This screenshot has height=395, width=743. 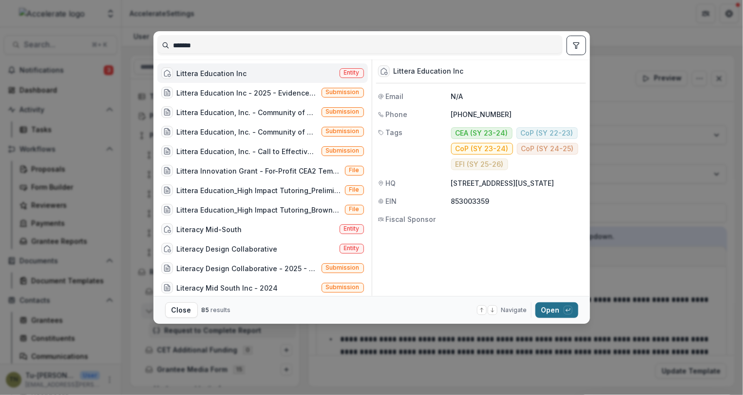 What do you see at coordinates (181, 310) in the screenshot?
I see `button: Close` at bounding box center [181, 310].